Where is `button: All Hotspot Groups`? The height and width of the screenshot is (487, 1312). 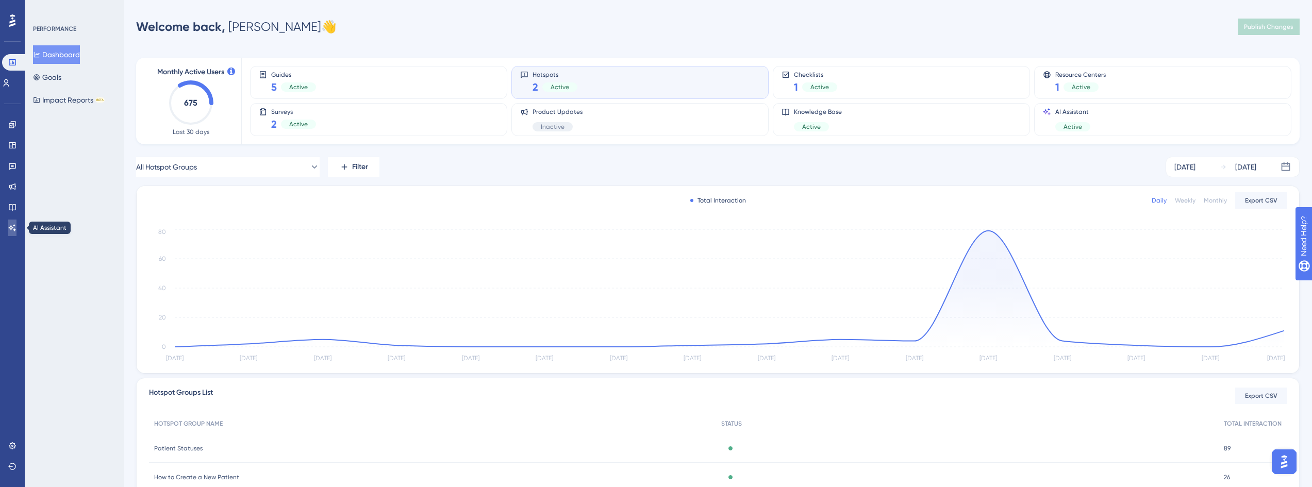
button: All Hotspot Groups is located at coordinates (228, 167).